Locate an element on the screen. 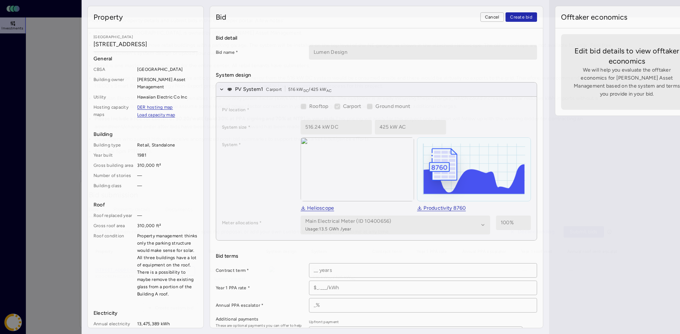 Image resolution: width=680 pixels, height=334 pixels. a: Productivity 8760 is located at coordinates (441, 209).